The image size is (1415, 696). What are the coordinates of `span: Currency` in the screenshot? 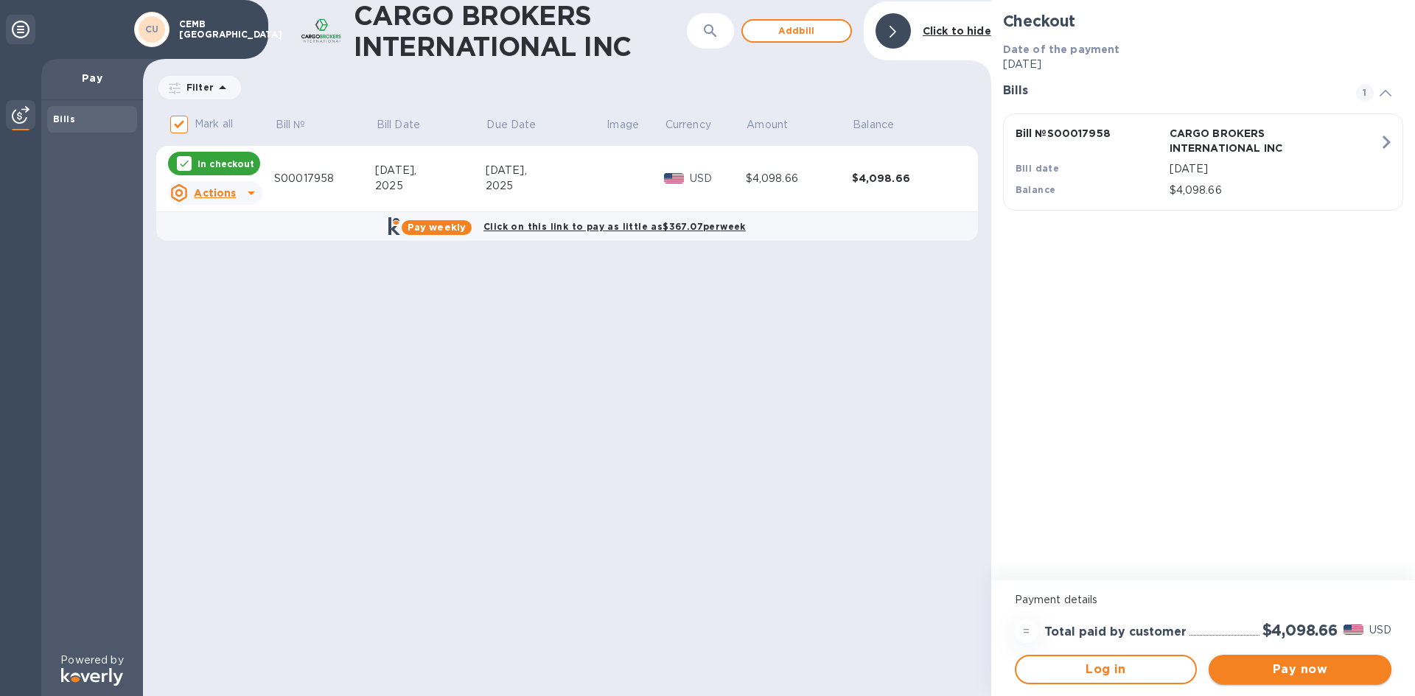 It's located at (688, 125).